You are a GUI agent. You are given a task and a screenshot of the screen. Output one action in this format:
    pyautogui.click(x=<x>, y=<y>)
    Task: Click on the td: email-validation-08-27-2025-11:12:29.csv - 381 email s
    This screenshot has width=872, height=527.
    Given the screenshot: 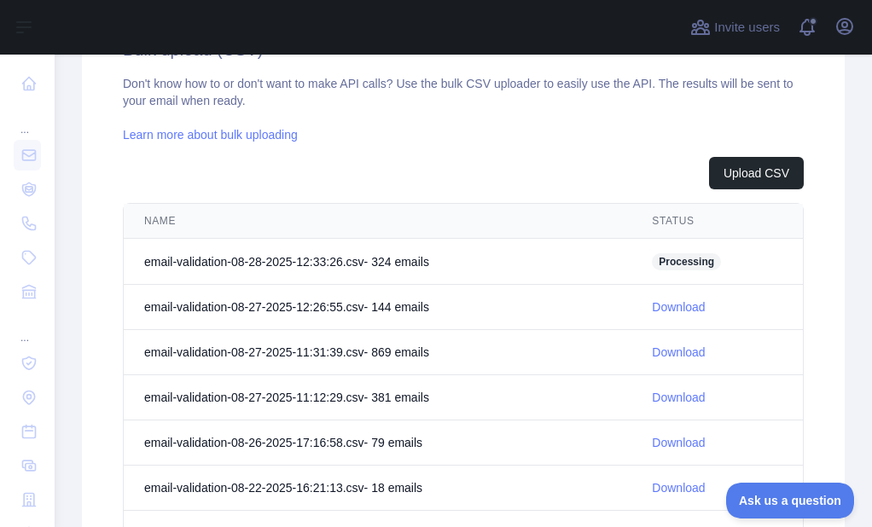 What is the action you would take?
    pyautogui.click(x=377, y=397)
    